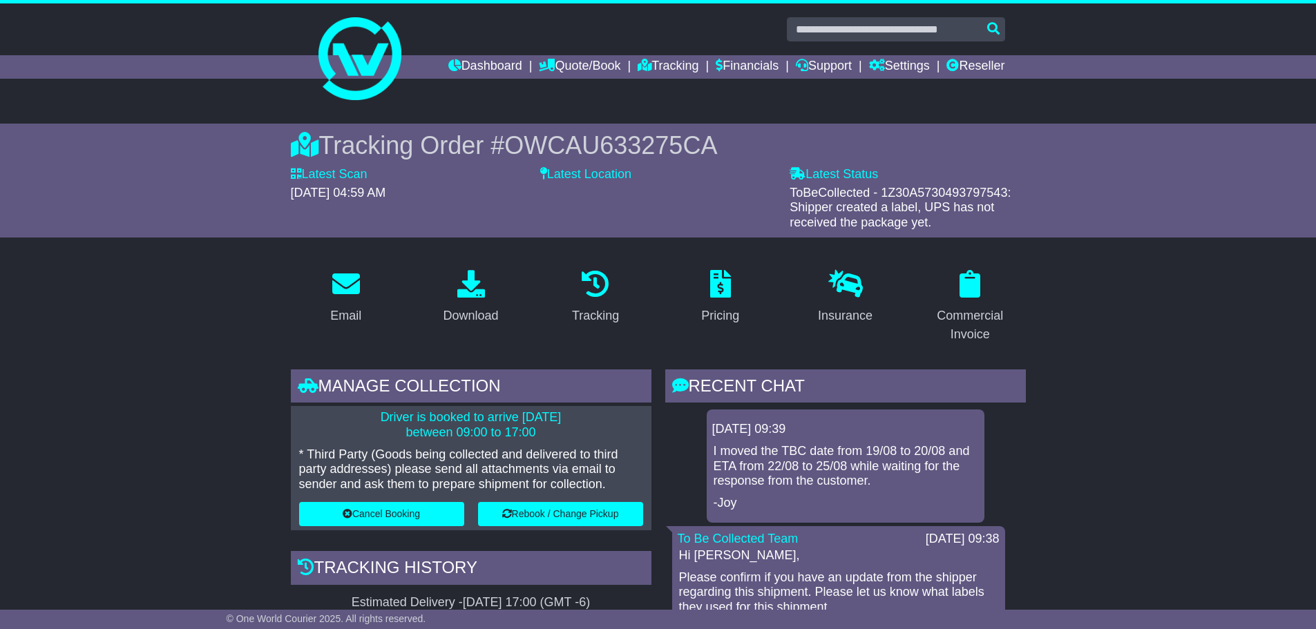 Image resolution: width=1316 pixels, height=629 pixels. Describe the element at coordinates (471, 470) in the screenshot. I see `p: * Third Party (Goods being collected and delivered to third party addresses) please send all atta...` at that location.